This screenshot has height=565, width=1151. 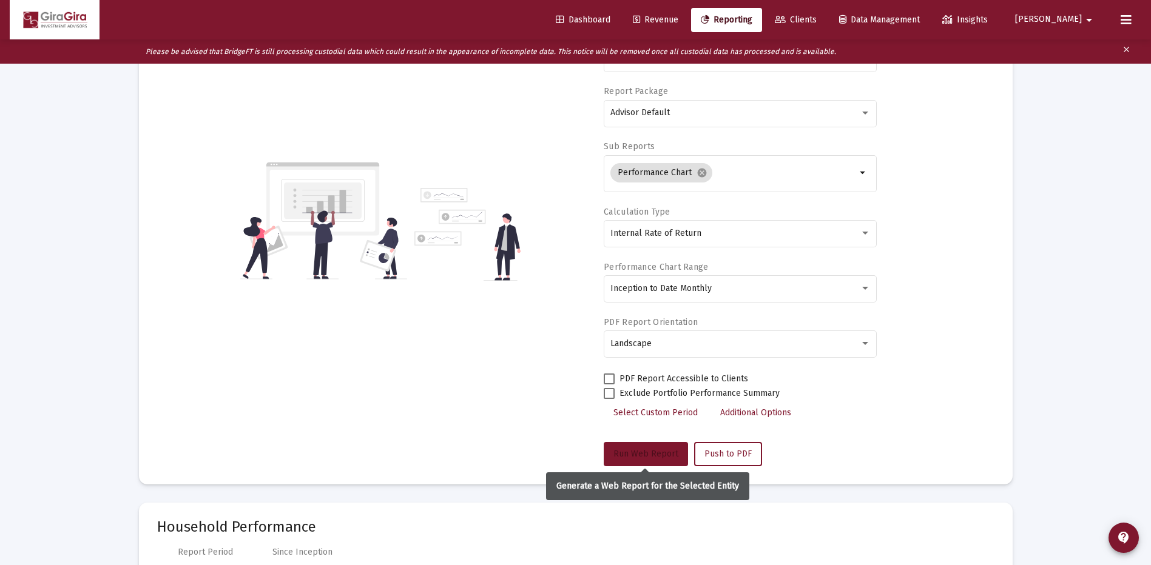 What do you see at coordinates (733, 173) in the screenshot?
I see `mat-chip-list: Selection` at bounding box center [733, 173].